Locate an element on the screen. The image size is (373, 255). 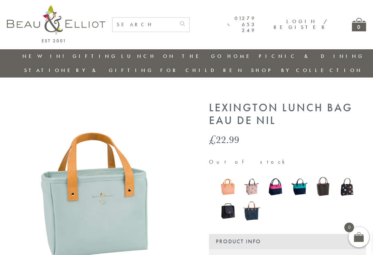
a: Boho Luxury Insulated Lunch Bag is located at coordinates (251, 188).